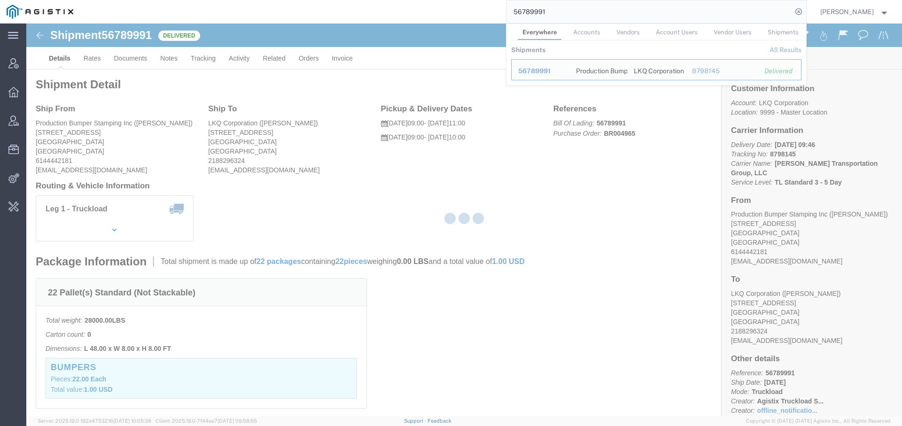 The height and width of the screenshot is (426, 902). What do you see at coordinates (649, 12) in the screenshot?
I see `input: Search for shipment number, reference number` at bounding box center [649, 12].